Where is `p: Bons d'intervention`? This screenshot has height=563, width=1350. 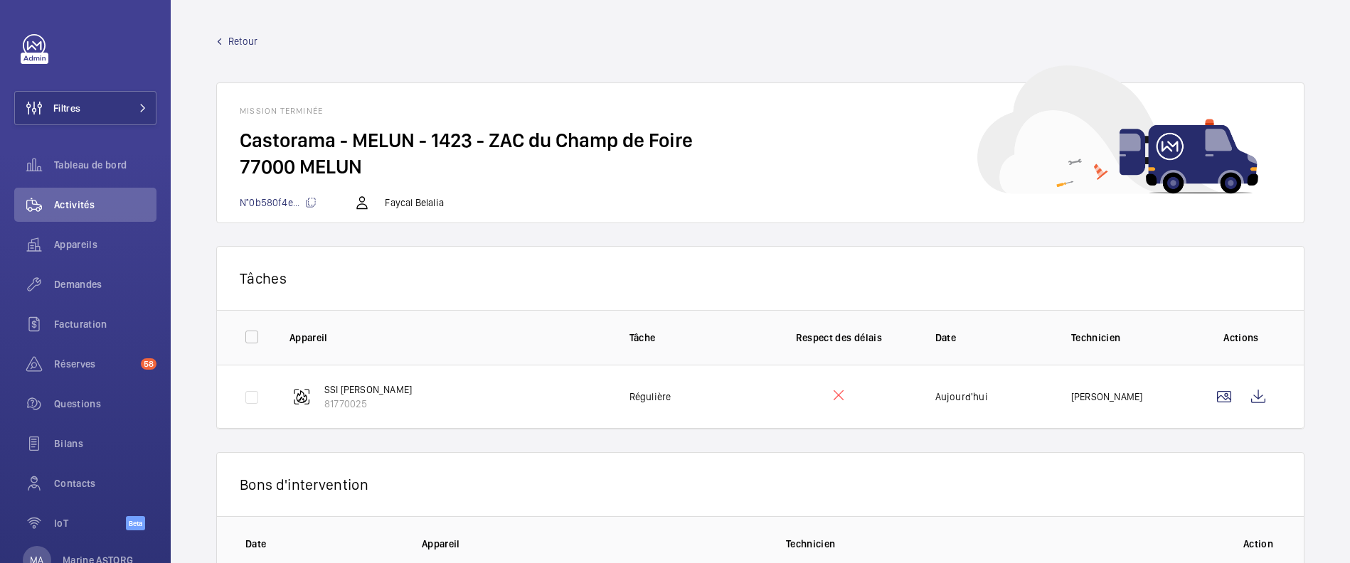
p: Bons d'intervention is located at coordinates (761, 485).